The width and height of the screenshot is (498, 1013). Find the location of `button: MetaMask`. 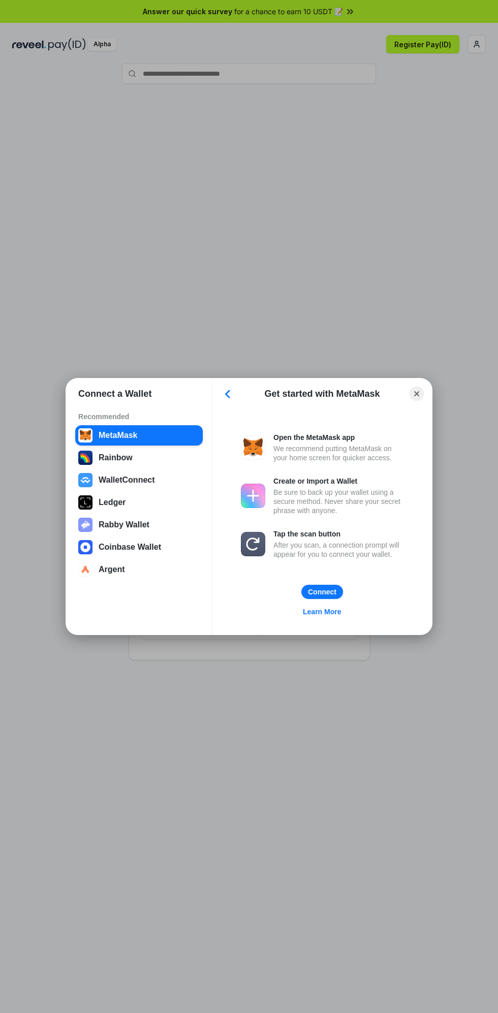

button: MetaMask is located at coordinates (139, 435).